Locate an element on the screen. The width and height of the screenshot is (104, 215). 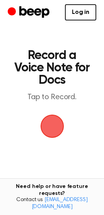
a: Log in is located at coordinates (80, 12).